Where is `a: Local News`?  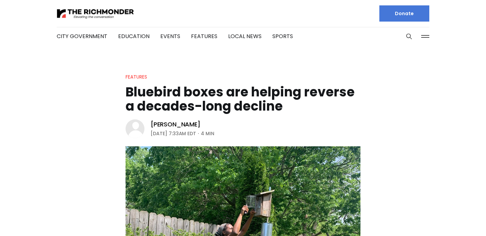 a: Local News is located at coordinates (245, 36).